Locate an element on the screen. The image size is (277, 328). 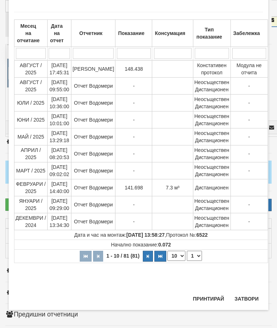
span: Модула не отчита is located at coordinates (249, 69).